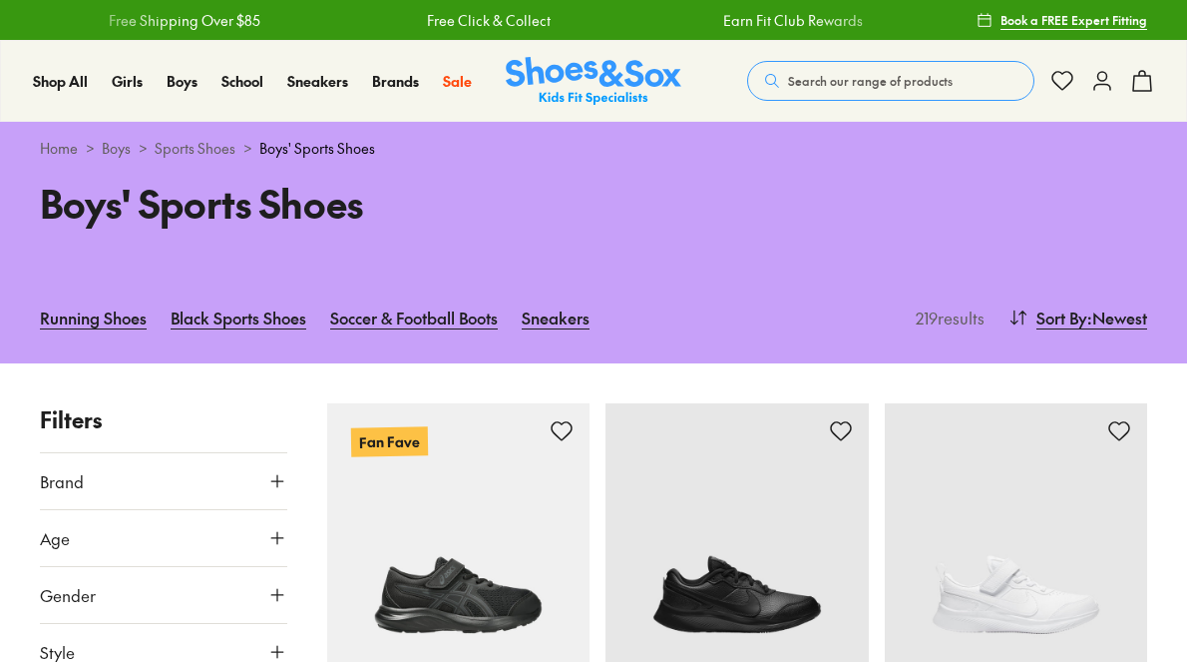  I want to click on span: Brands, so click(395, 81).